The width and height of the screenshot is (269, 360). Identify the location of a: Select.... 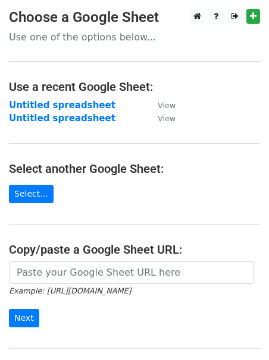
(31, 194).